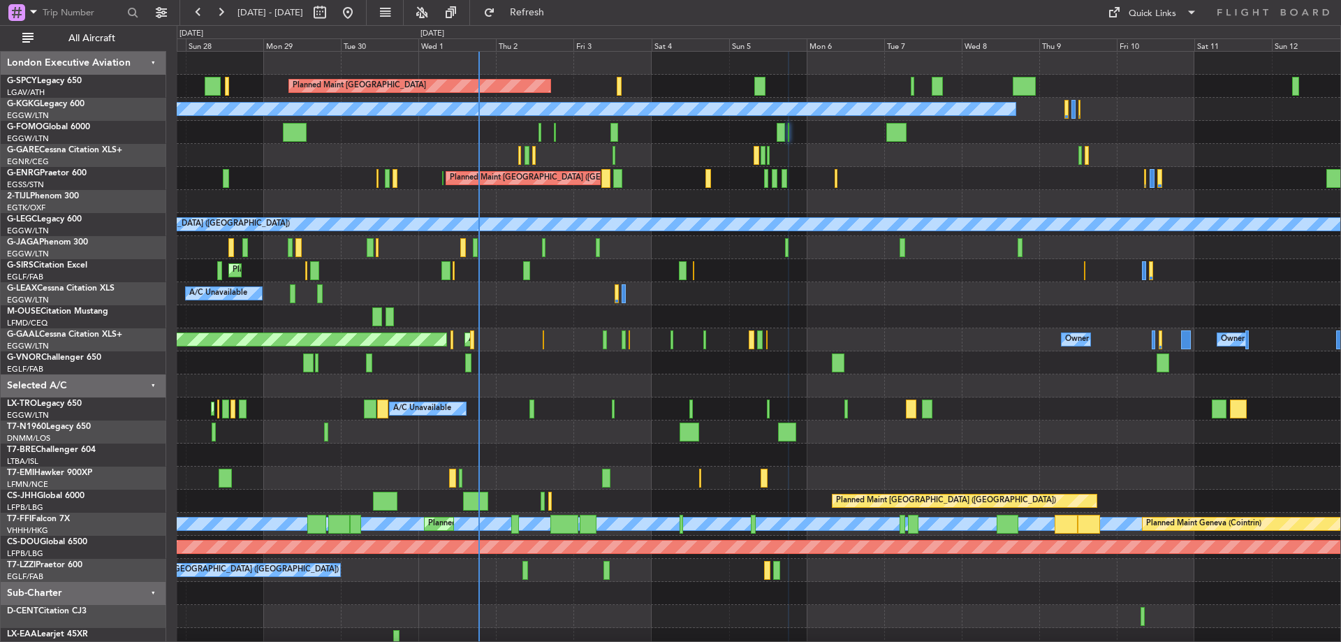 Image resolution: width=1341 pixels, height=642 pixels. What do you see at coordinates (845, 45) in the screenshot?
I see `div: Mon 6` at bounding box center [845, 45].